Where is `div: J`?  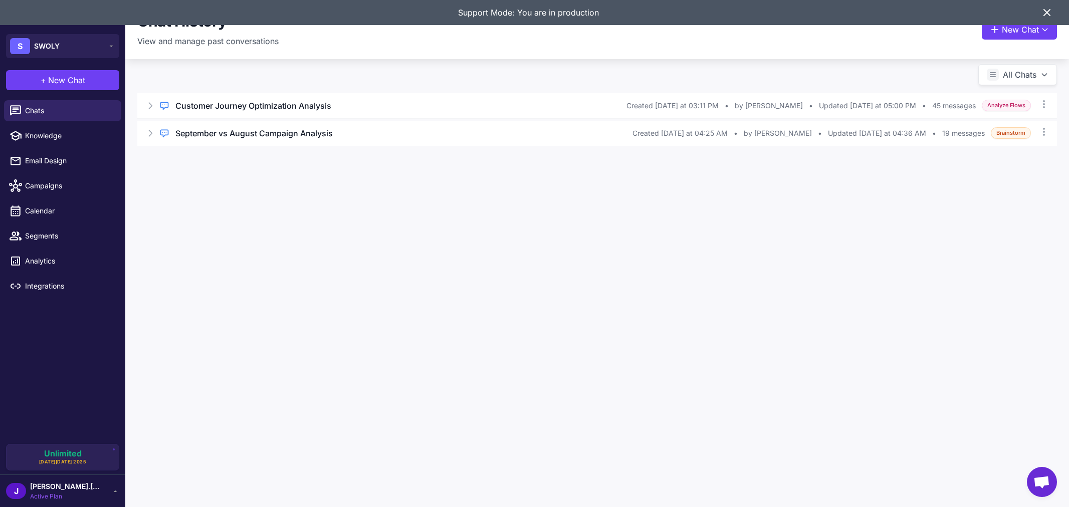
div: J is located at coordinates (16, 491).